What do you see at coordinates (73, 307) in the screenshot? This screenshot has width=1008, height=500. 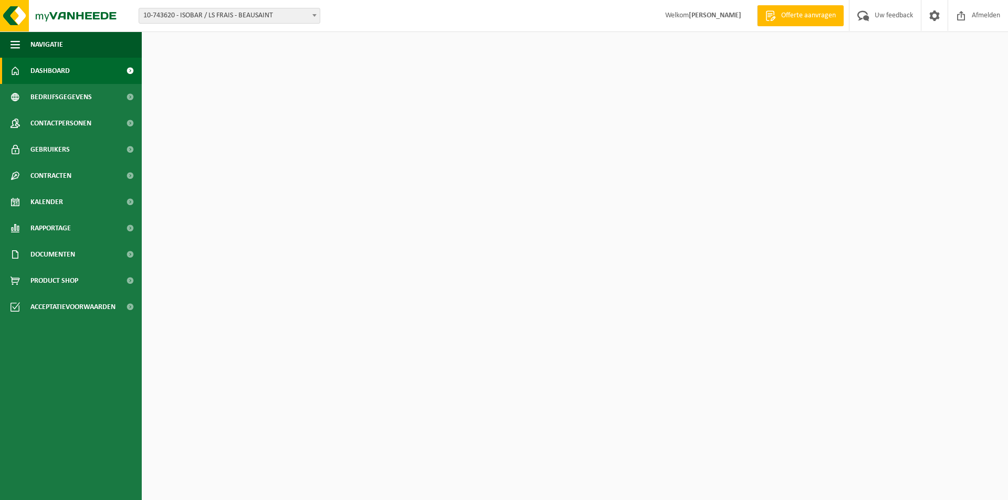 I see `span: Acceptatievoorwaarden` at bounding box center [73, 307].